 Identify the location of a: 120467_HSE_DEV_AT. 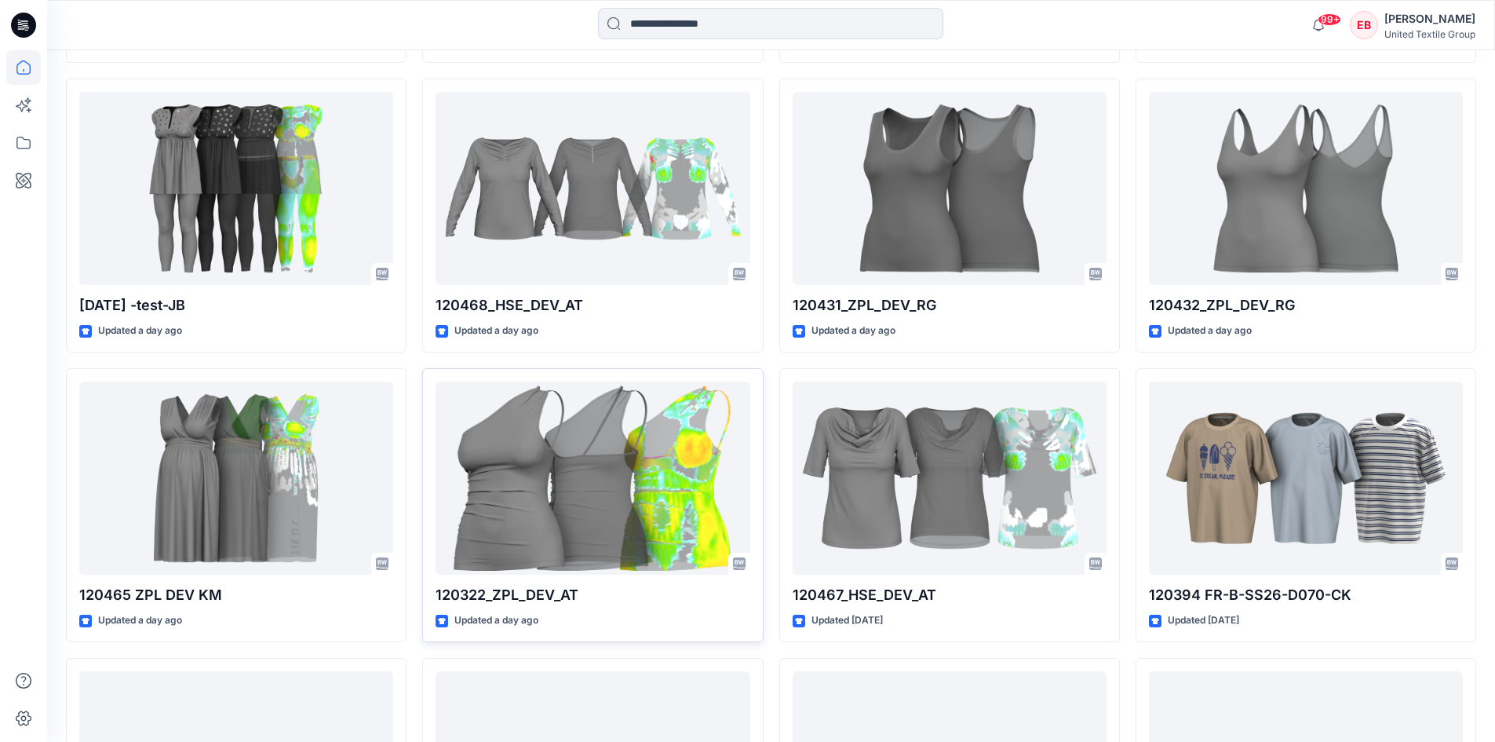
(949, 478).